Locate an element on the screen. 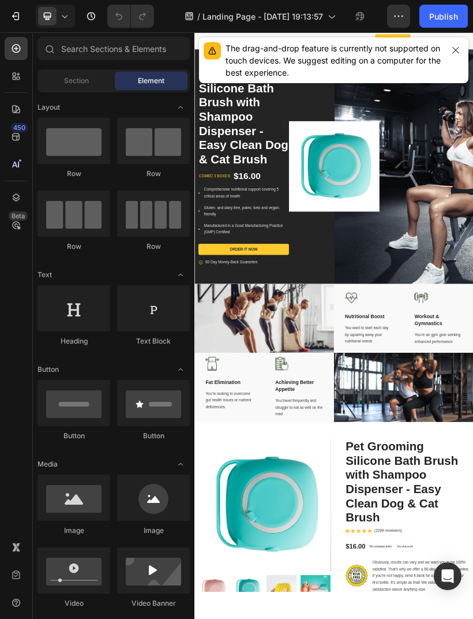 This screenshot has width=473, height=619. div: Heading is located at coordinates (74, 341).